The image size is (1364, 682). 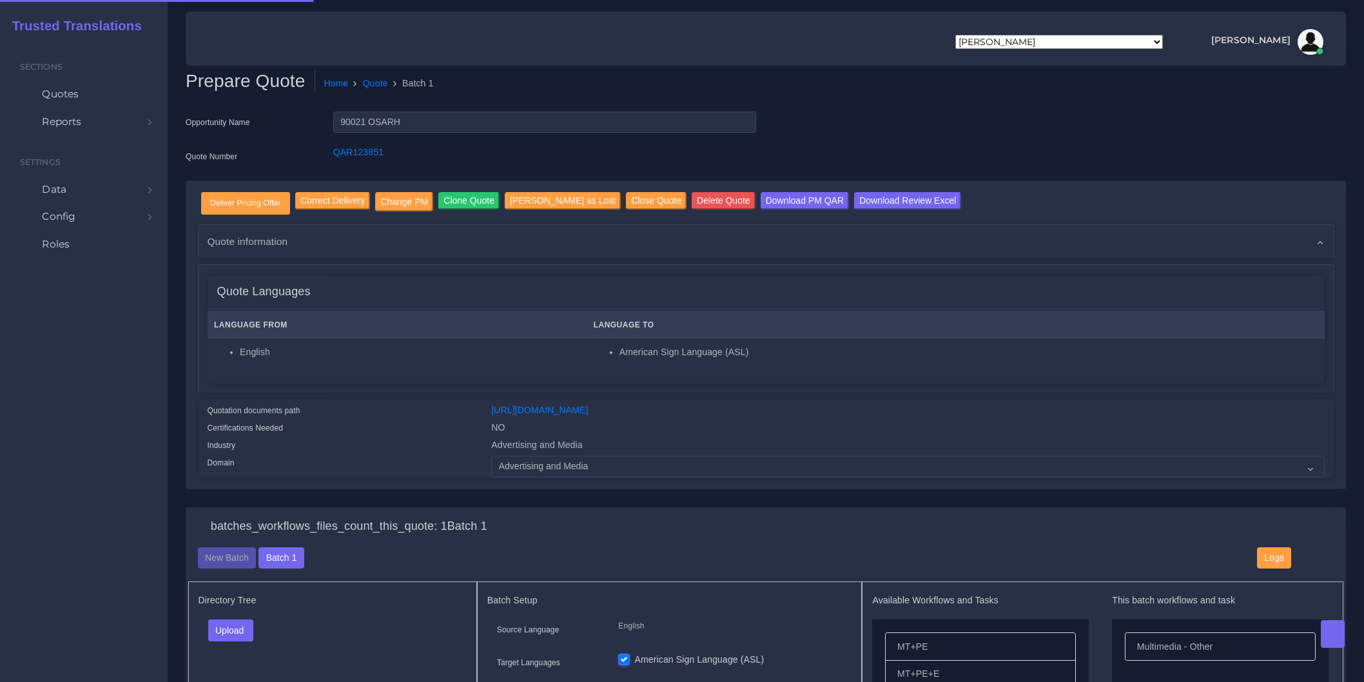 I want to click on a: Config, so click(x=84, y=217).